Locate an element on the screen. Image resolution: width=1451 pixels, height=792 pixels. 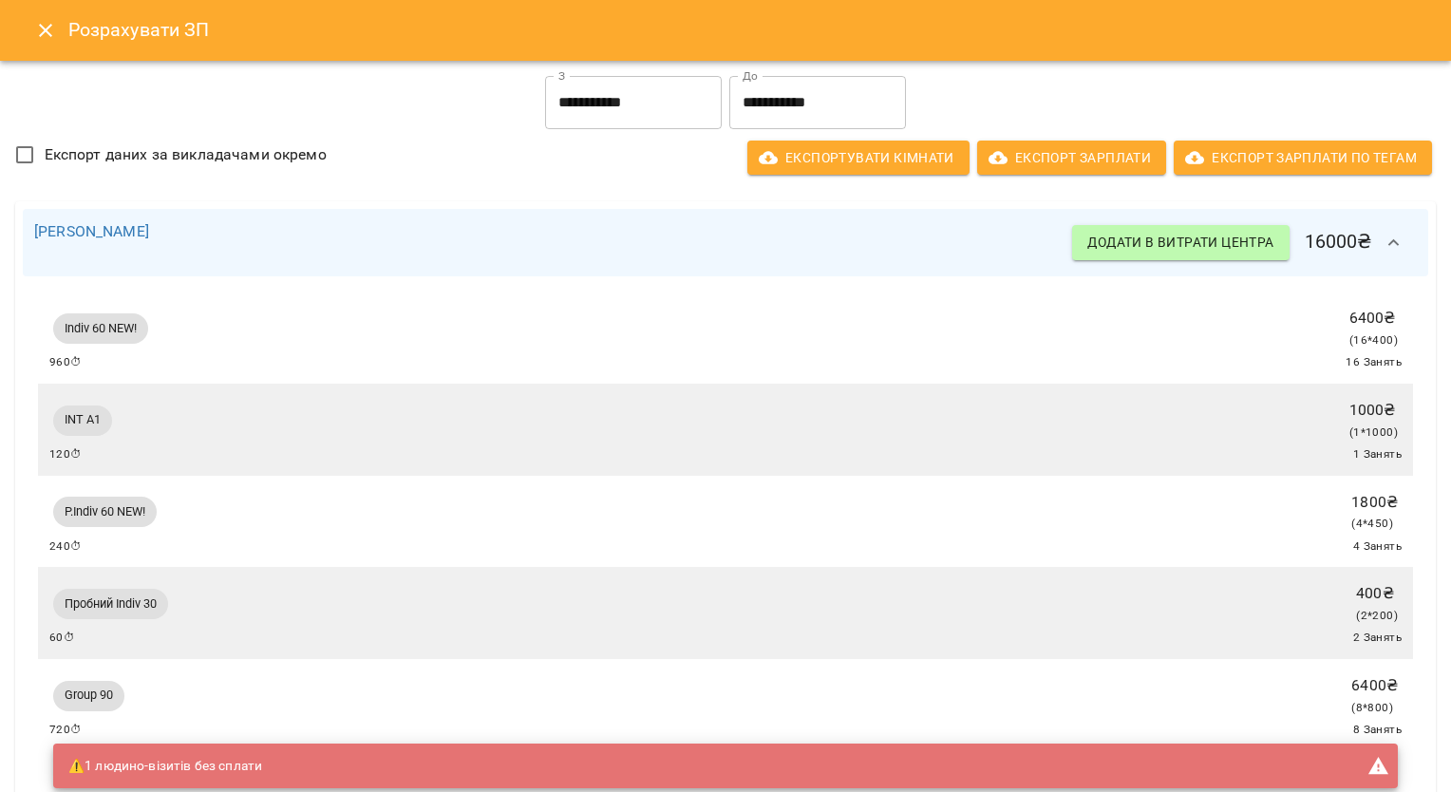
span: 60 ⏱ is located at coordinates (62, 638).